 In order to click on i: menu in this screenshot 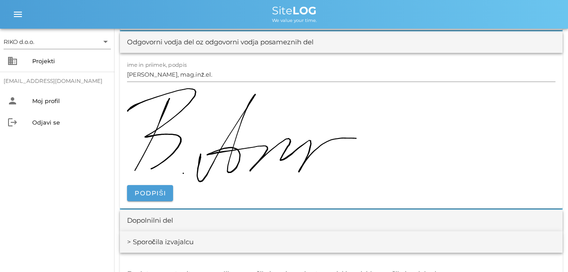, I will do `click(18, 14)`.